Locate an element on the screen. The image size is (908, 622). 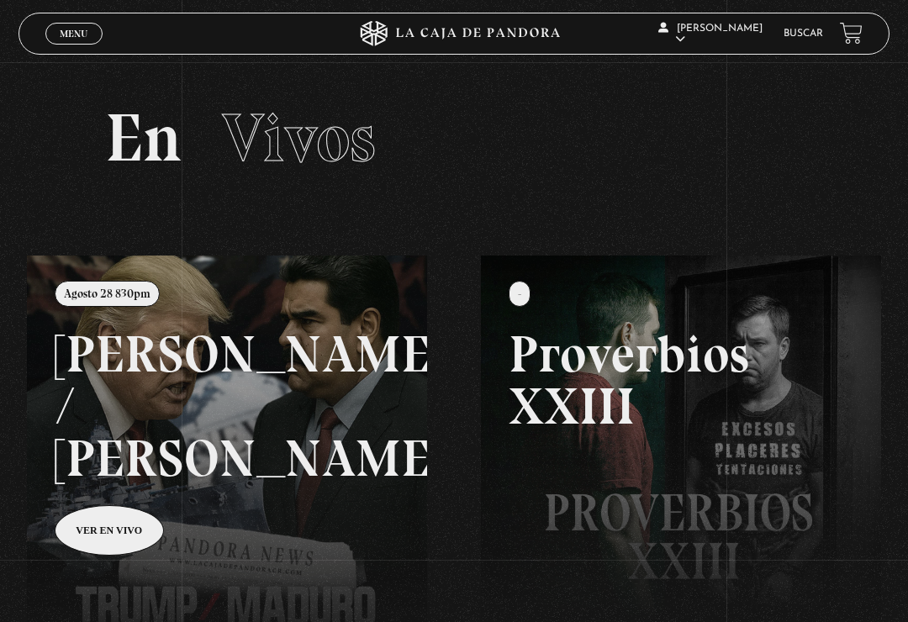
span: Cerrar is located at coordinates (74, 49).